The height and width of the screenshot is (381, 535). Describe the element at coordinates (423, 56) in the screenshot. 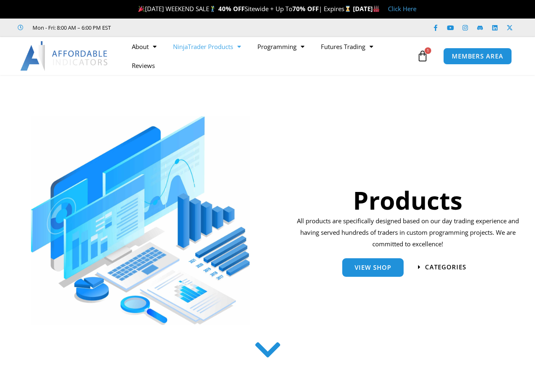

I see `a: 1` at that location.